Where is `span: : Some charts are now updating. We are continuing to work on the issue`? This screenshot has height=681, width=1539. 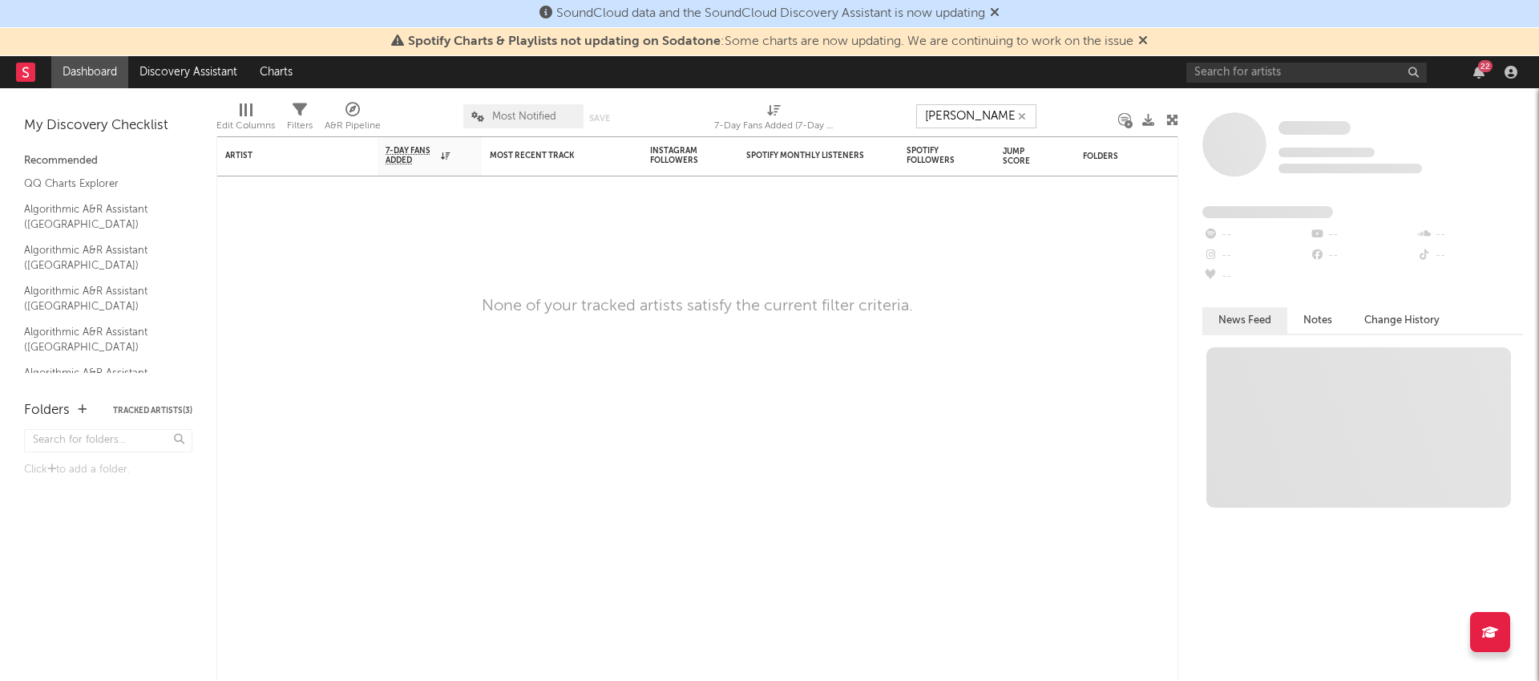 span: : Some charts are now updating. We are continuing to work on the issue is located at coordinates (770, 42).